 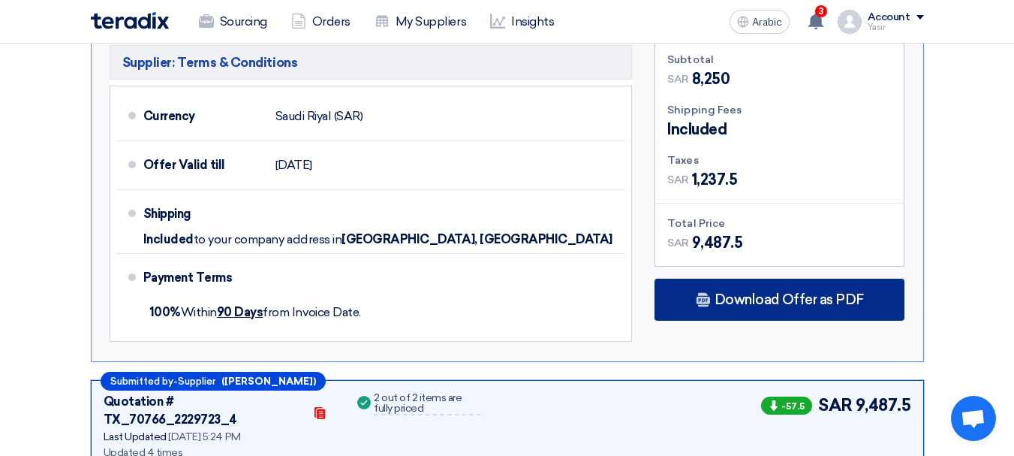 I want to click on font: Insights, so click(x=532, y=21).